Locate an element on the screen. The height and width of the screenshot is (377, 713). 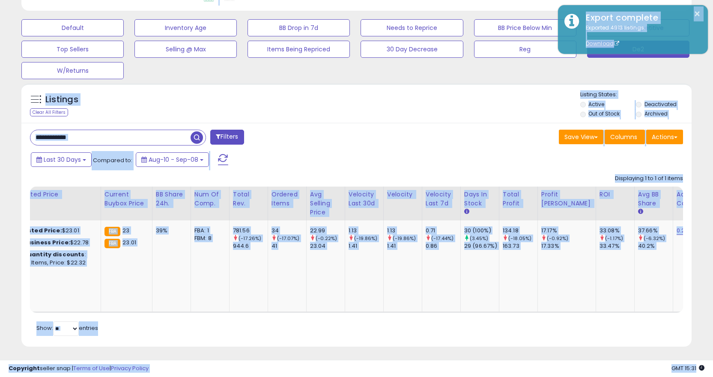
button: Top Sellers is located at coordinates (72, 49).